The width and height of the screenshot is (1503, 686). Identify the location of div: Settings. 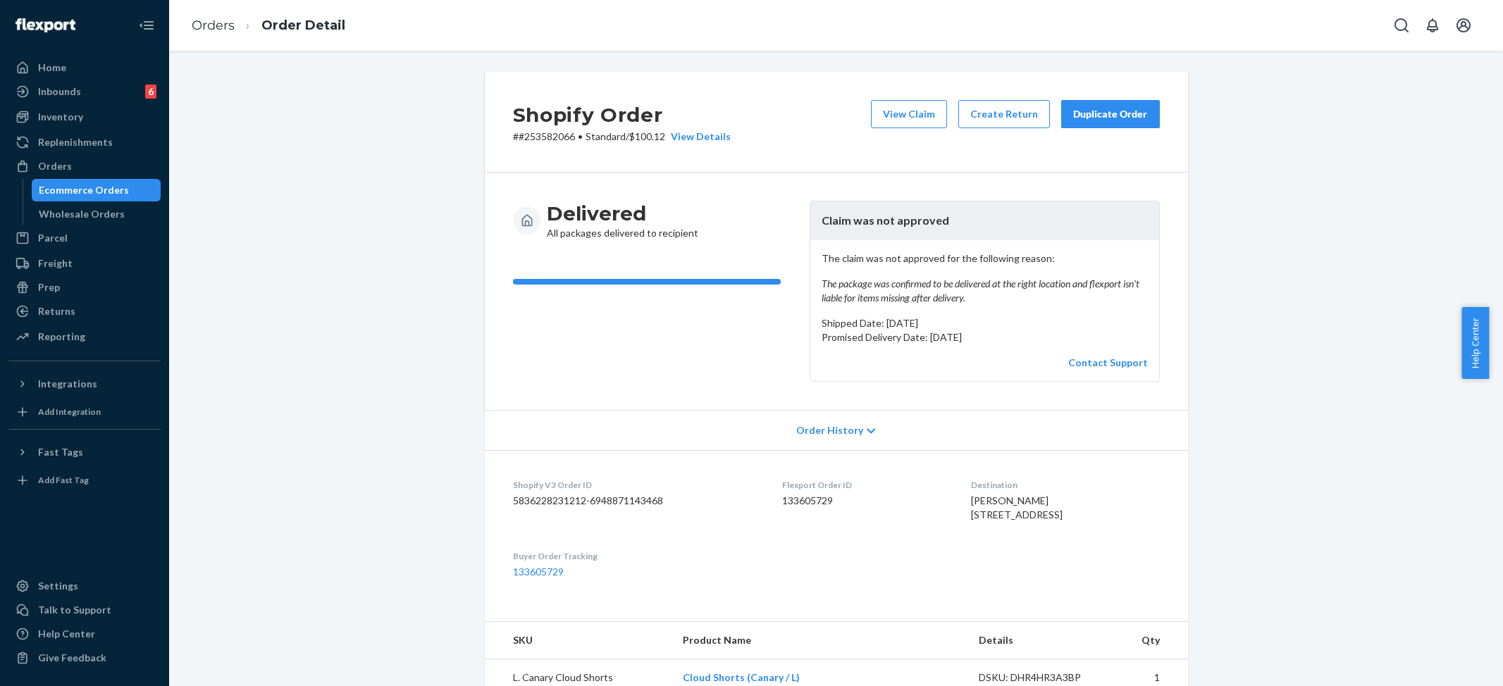
(58, 586).